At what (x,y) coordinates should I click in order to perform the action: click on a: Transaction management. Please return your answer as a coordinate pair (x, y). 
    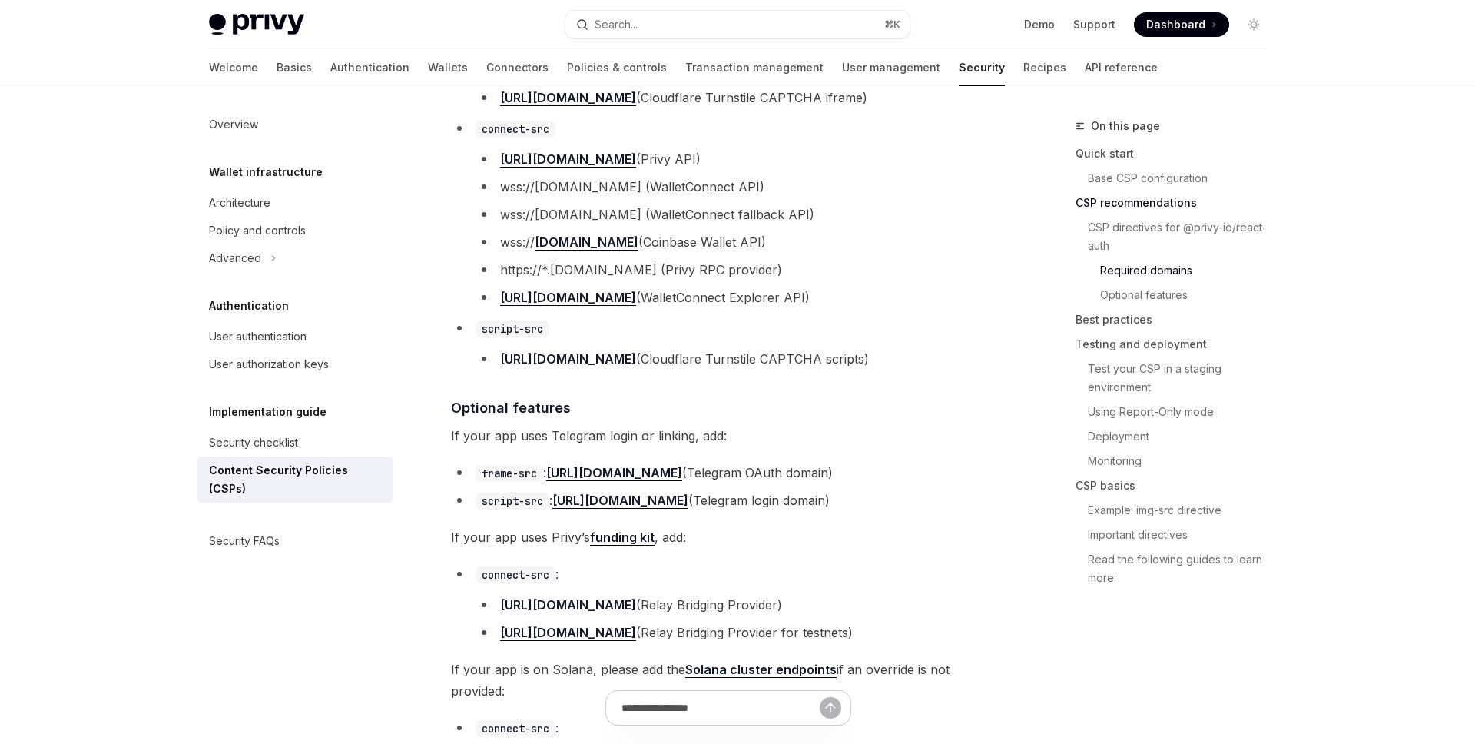
    Looking at the image, I should click on (754, 68).